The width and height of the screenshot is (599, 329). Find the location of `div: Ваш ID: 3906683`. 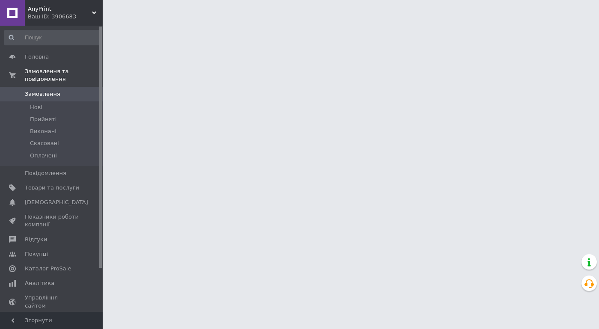

div: Ваш ID: 3906683 is located at coordinates (65, 17).